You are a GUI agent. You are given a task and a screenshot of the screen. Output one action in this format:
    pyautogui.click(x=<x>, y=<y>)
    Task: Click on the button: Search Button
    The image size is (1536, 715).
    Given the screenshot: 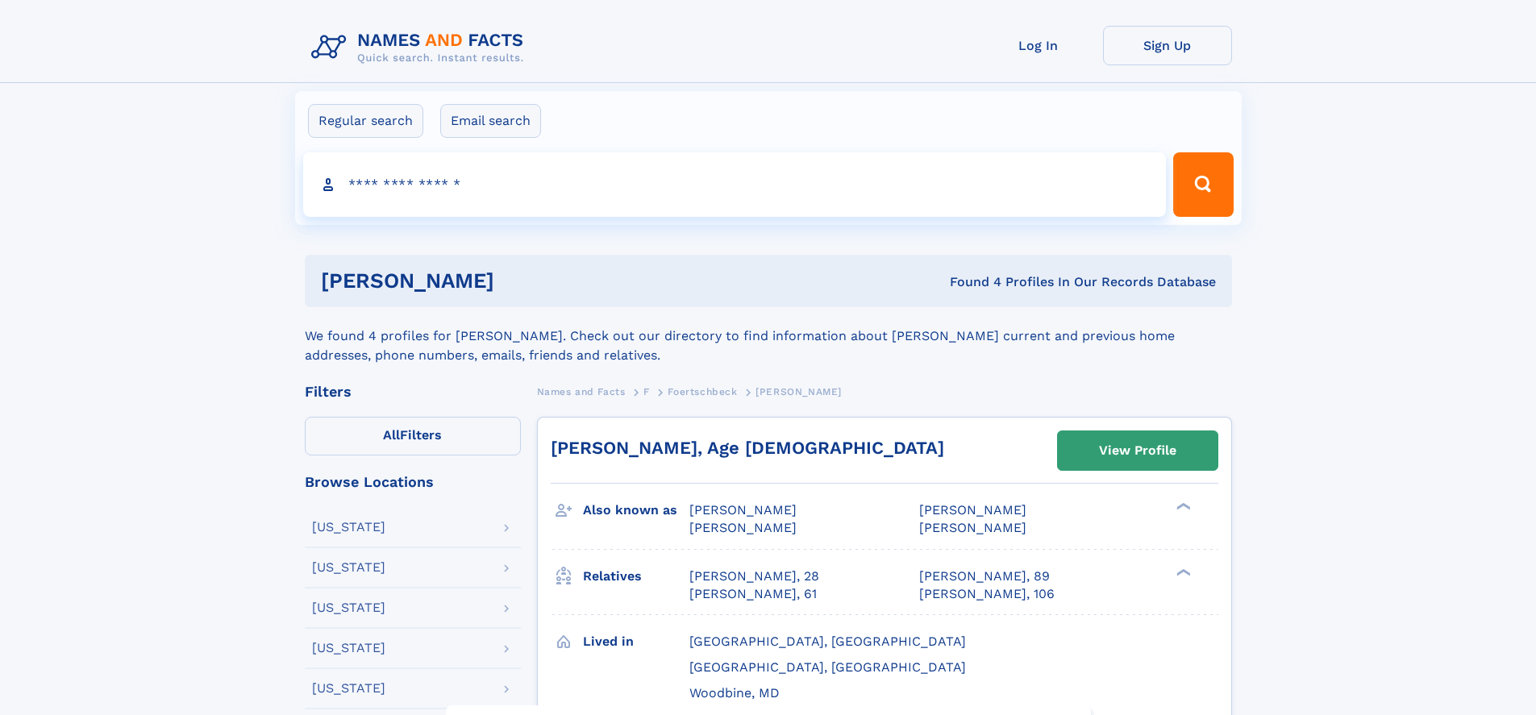 What is the action you would take?
    pyautogui.click(x=1203, y=185)
    